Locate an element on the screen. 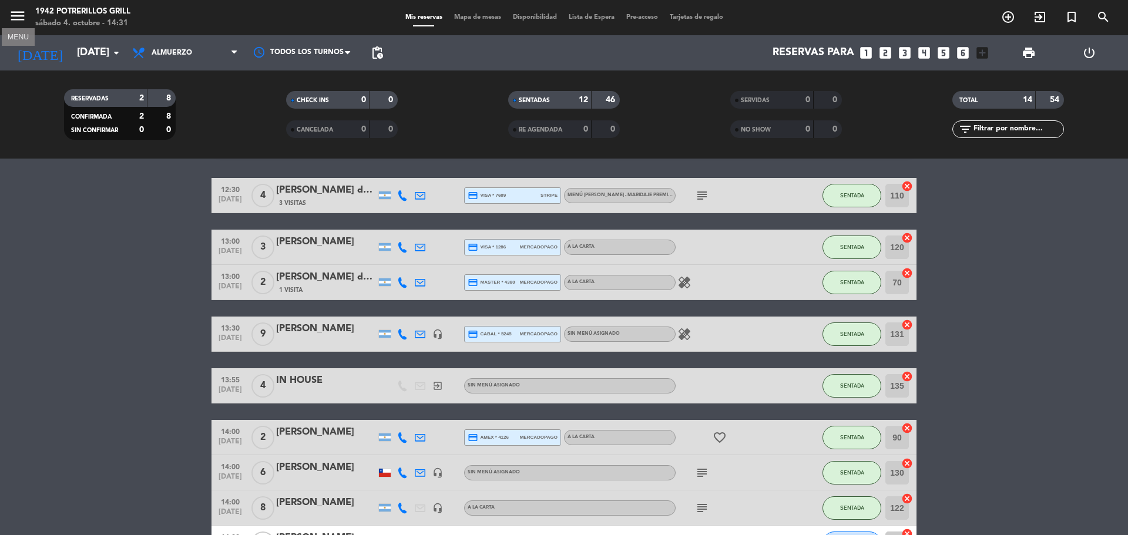 Image resolution: width=1128 pixels, height=535 pixels. span: visa * 7609 is located at coordinates (486, 196).